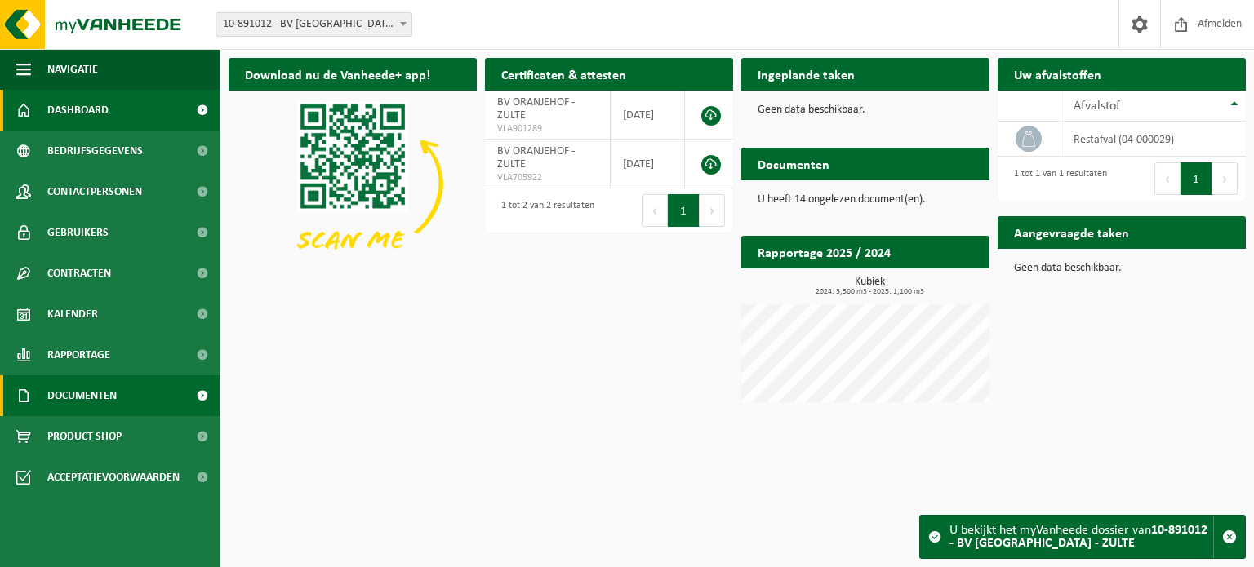  Describe the element at coordinates (95, 192) in the screenshot. I see `span: Contactpersonen` at that location.